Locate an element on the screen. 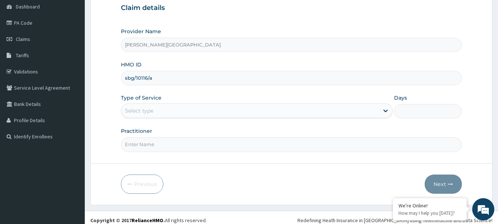 The width and height of the screenshot is (498, 224). strong: Copyright © 2017 . is located at coordinates (127, 220).